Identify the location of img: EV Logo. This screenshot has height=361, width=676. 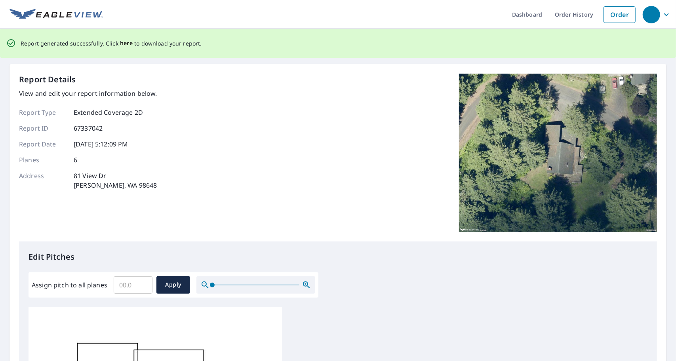
(56, 15).